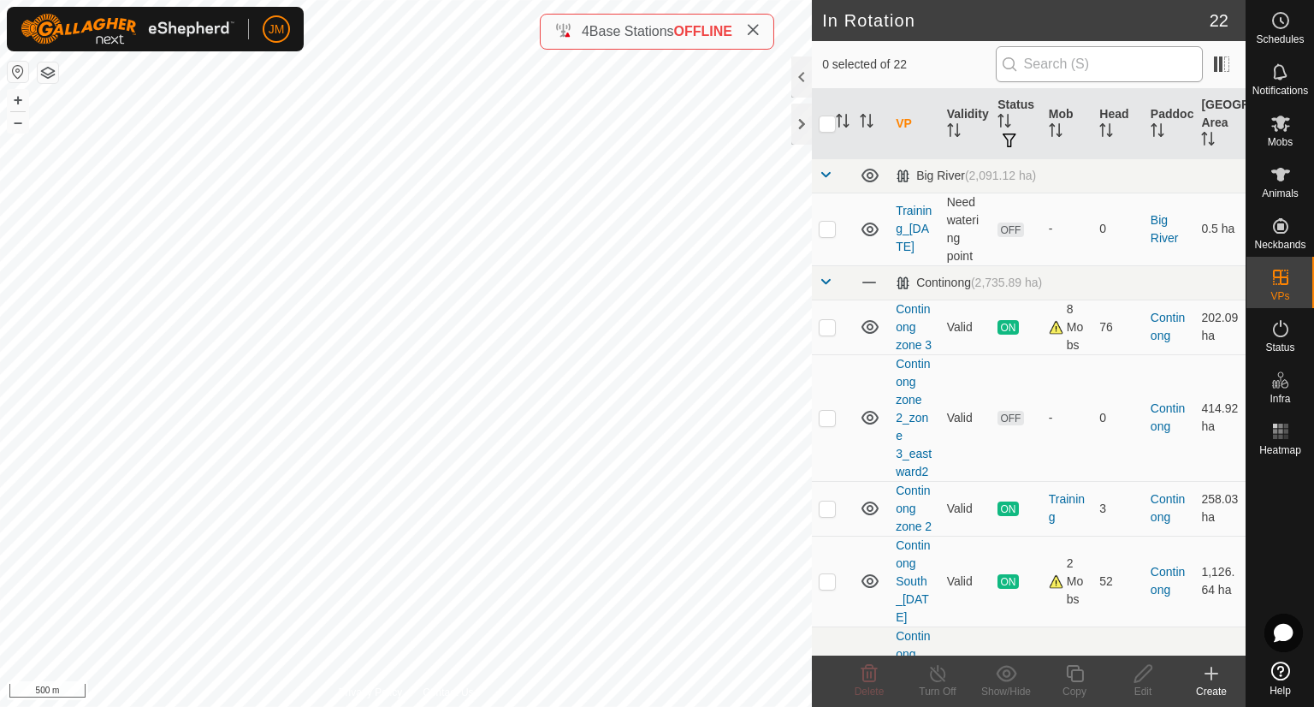  I want to click on a: Contact Us, so click(447, 692).